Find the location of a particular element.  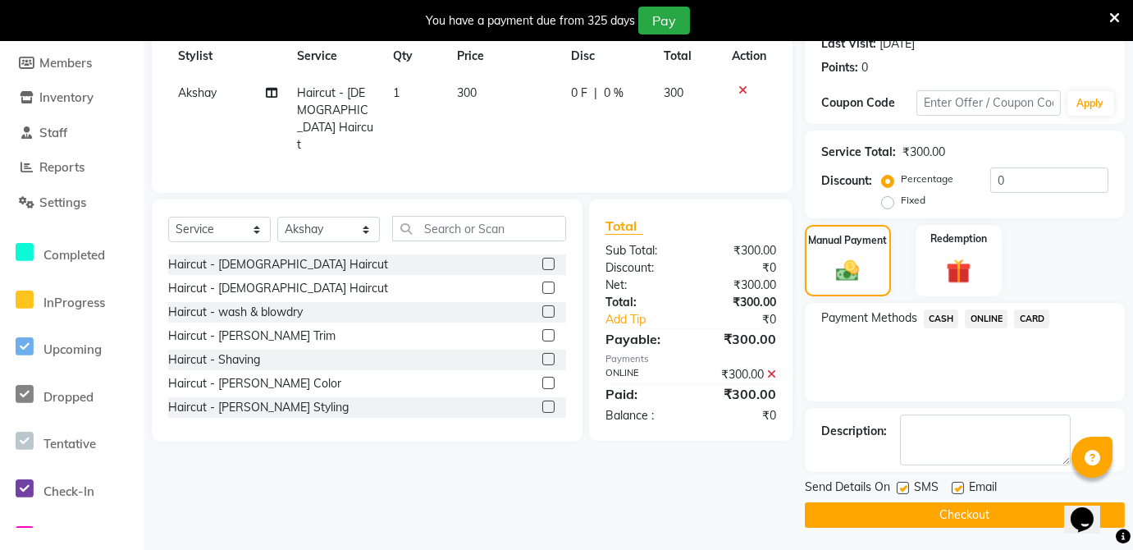

span: CARD is located at coordinates (1031, 318).